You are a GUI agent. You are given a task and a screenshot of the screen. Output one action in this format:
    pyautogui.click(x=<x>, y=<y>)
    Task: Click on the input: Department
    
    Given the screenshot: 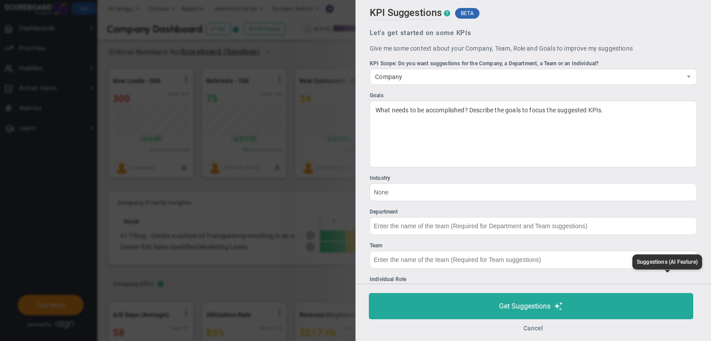 What is the action you would take?
    pyautogui.click(x=533, y=226)
    